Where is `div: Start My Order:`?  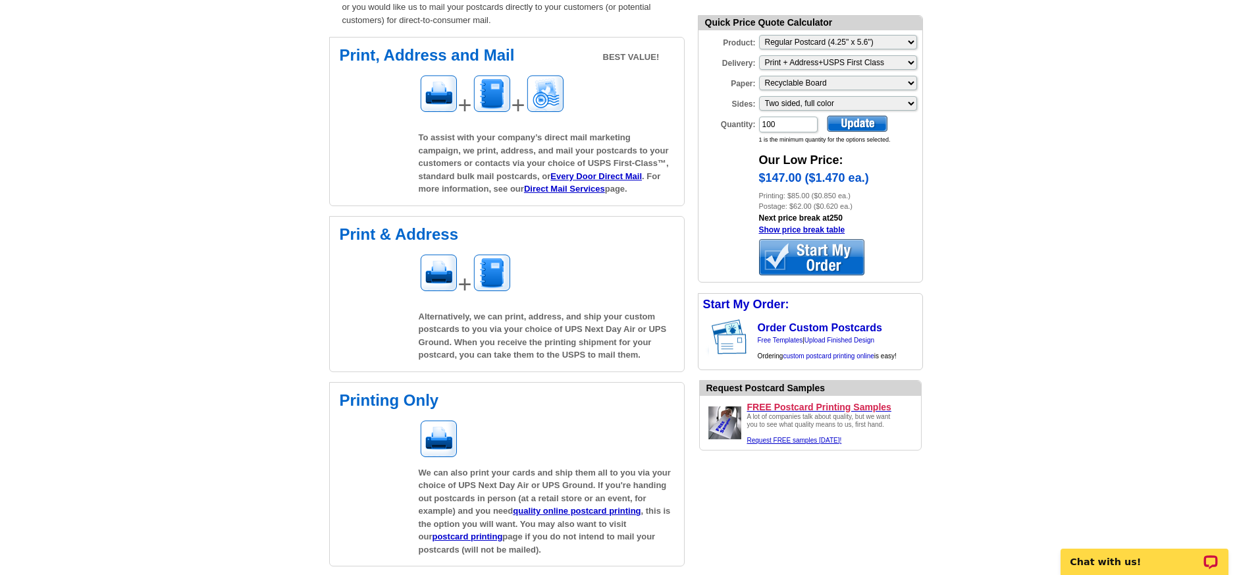
div: Start My Order: is located at coordinates (811, 304).